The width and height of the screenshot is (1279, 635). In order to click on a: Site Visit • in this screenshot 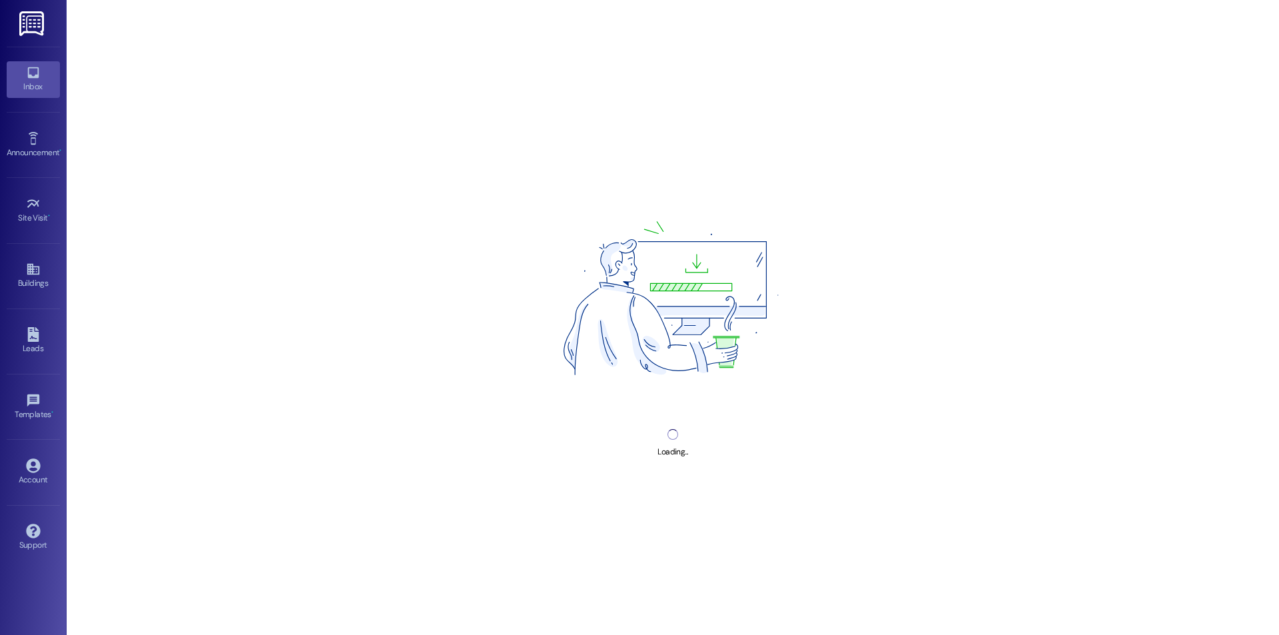, I will do `click(33, 211)`.